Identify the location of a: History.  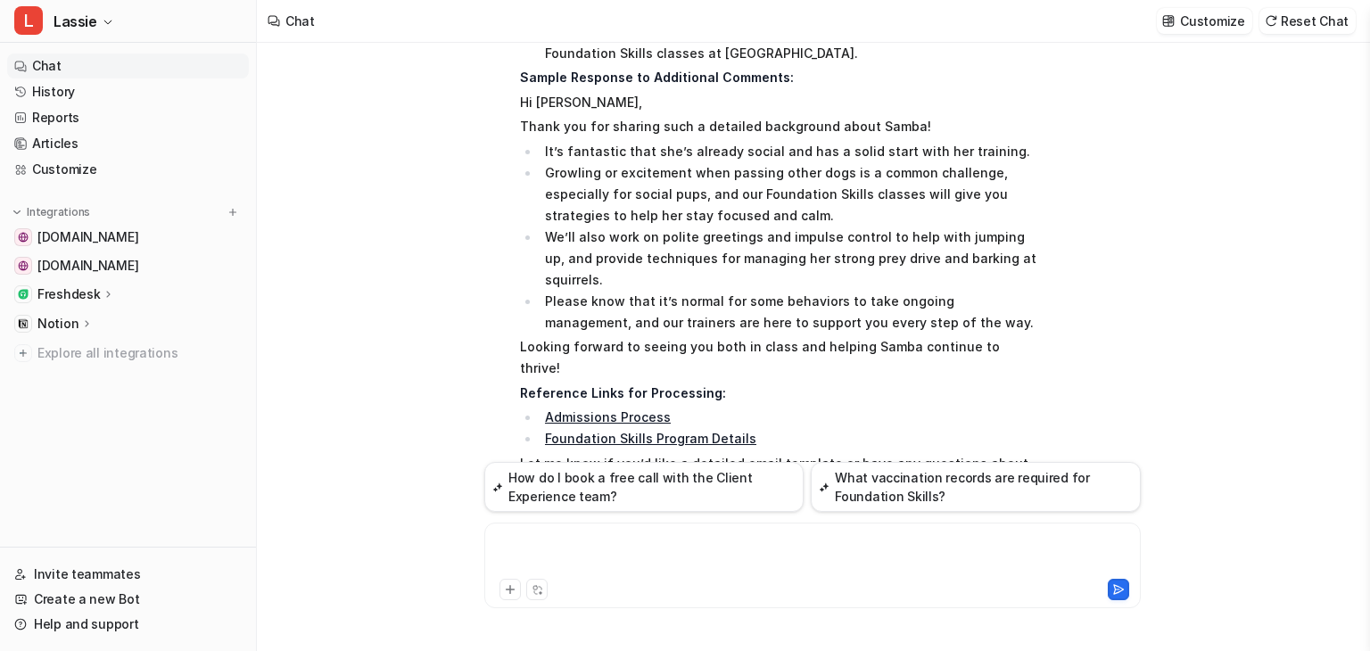
(128, 92).